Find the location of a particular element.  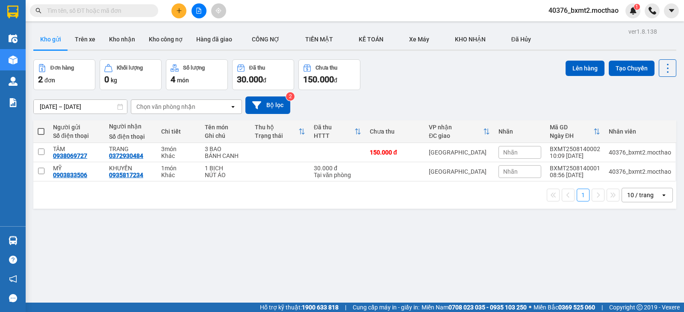

strong: 0369 525 060 is located at coordinates (576, 308).